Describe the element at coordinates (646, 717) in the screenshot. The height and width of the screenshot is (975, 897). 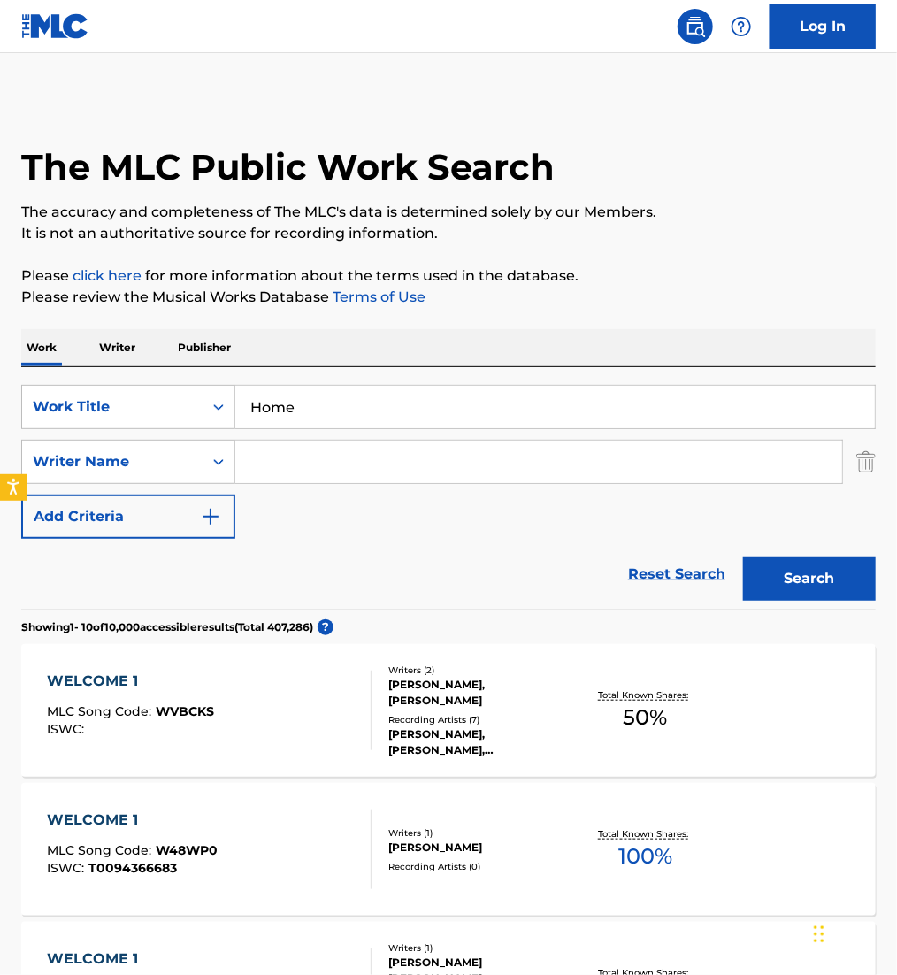
I see `span: 50 %` at that location.